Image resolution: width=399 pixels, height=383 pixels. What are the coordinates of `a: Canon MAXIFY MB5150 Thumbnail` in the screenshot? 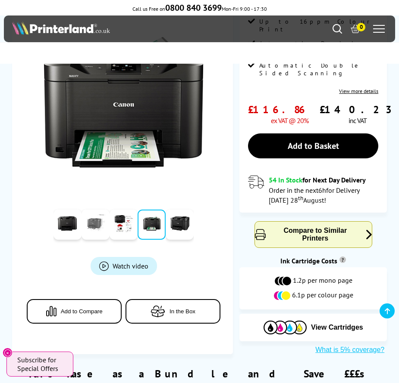 It's located at (123, 102).